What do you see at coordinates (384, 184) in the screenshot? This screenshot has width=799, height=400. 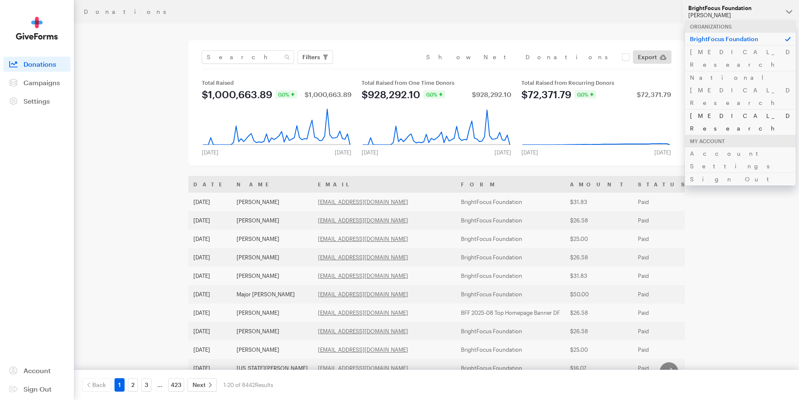 I see `th: Email` at bounding box center [384, 184].